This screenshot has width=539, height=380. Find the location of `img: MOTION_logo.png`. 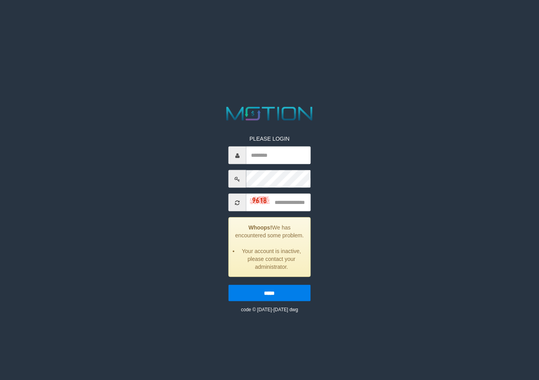

img: MOTION_logo.png is located at coordinates (269, 114).